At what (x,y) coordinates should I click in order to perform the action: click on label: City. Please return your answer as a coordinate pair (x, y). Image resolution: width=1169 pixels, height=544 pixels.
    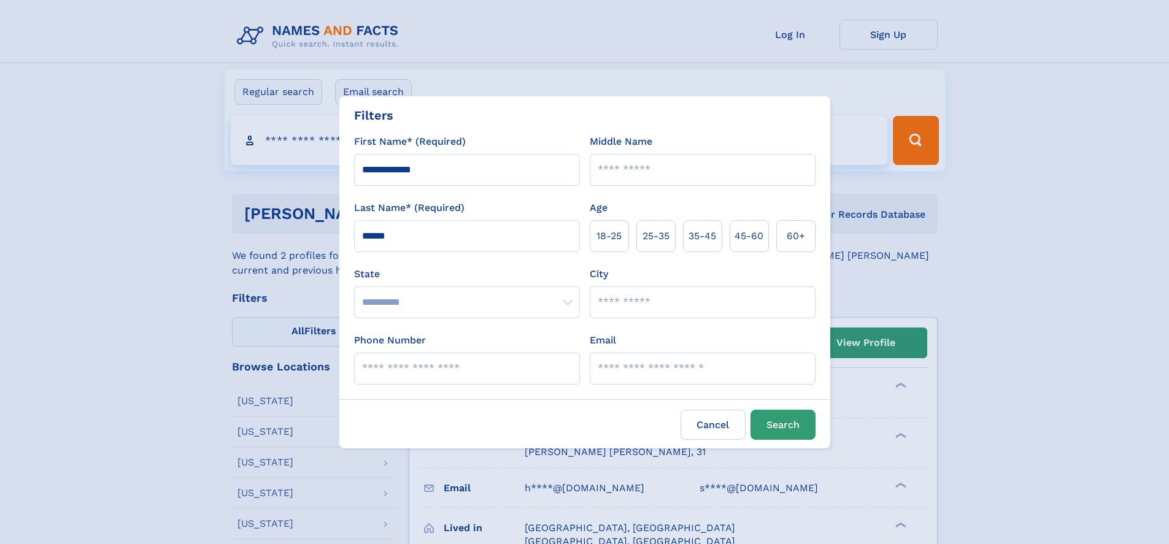
    Looking at the image, I should click on (599, 274).